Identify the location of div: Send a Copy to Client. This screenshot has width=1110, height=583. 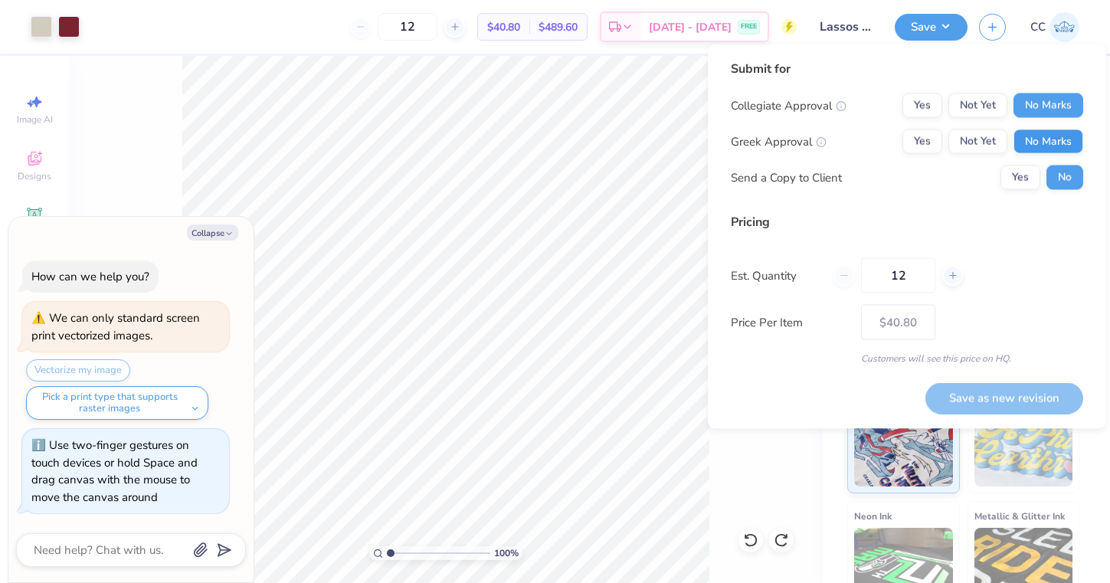
(786, 177).